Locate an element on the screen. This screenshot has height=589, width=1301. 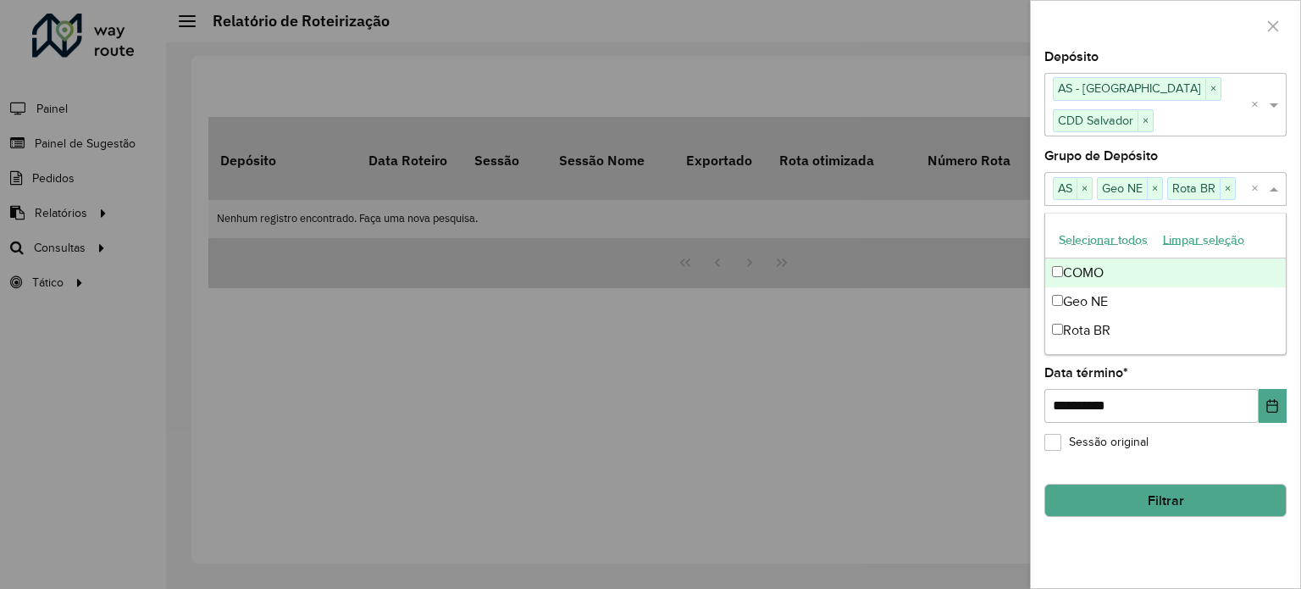
span: AS is located at coordinates (1064, 188).